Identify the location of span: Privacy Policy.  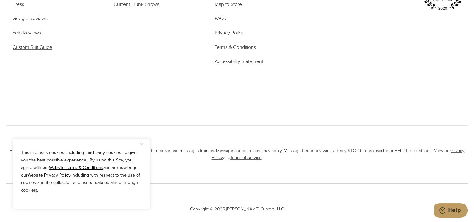
(229, 33).